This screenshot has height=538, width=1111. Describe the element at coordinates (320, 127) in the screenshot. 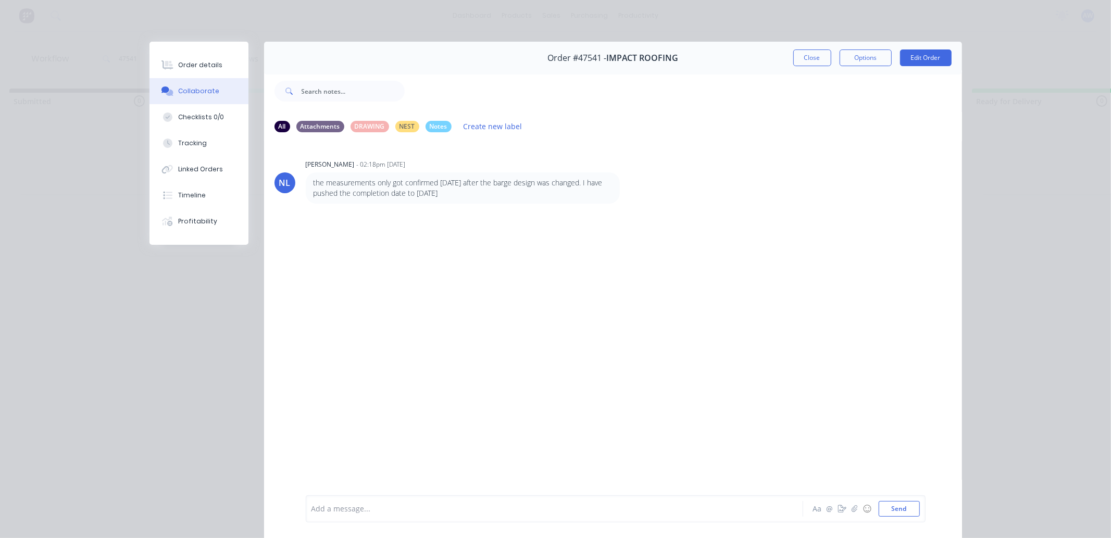

I see `div: Attachments` at that location.